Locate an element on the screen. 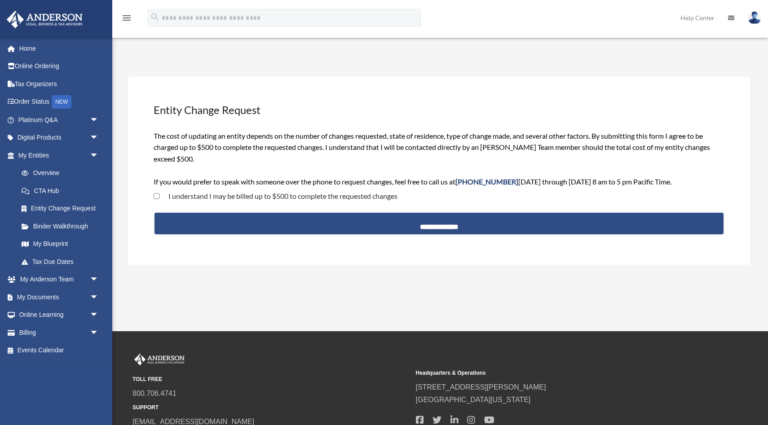  a: 800.706.4741 is located at coordinates (154, 393).